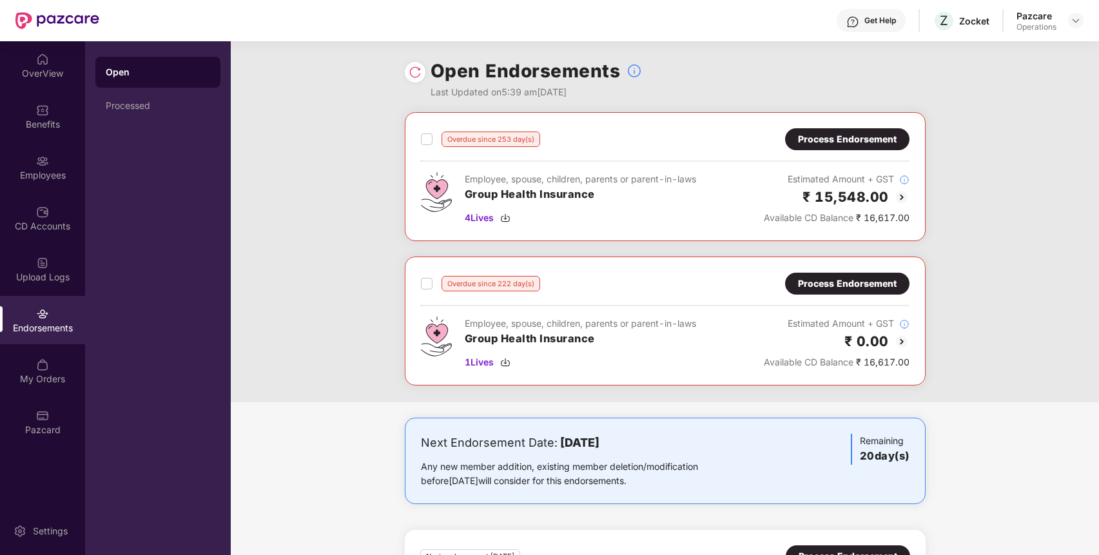  What do you see at coordinates (491, 284) in the screenshot?
I see `div: Overdue since 222 day(s)` at bounding box center [491, 284].